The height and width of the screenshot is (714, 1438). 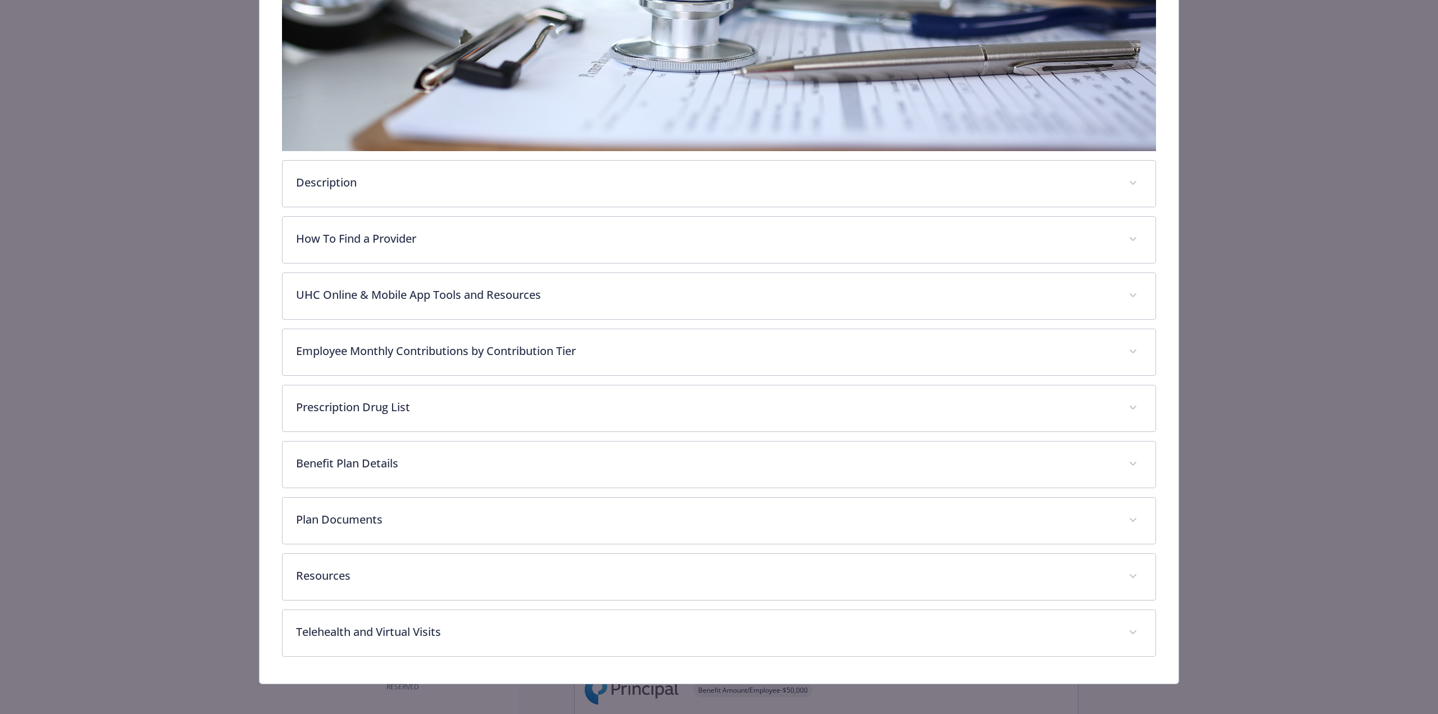 I want to click on div: How To Find a Provider, so click(x=719, y=240).